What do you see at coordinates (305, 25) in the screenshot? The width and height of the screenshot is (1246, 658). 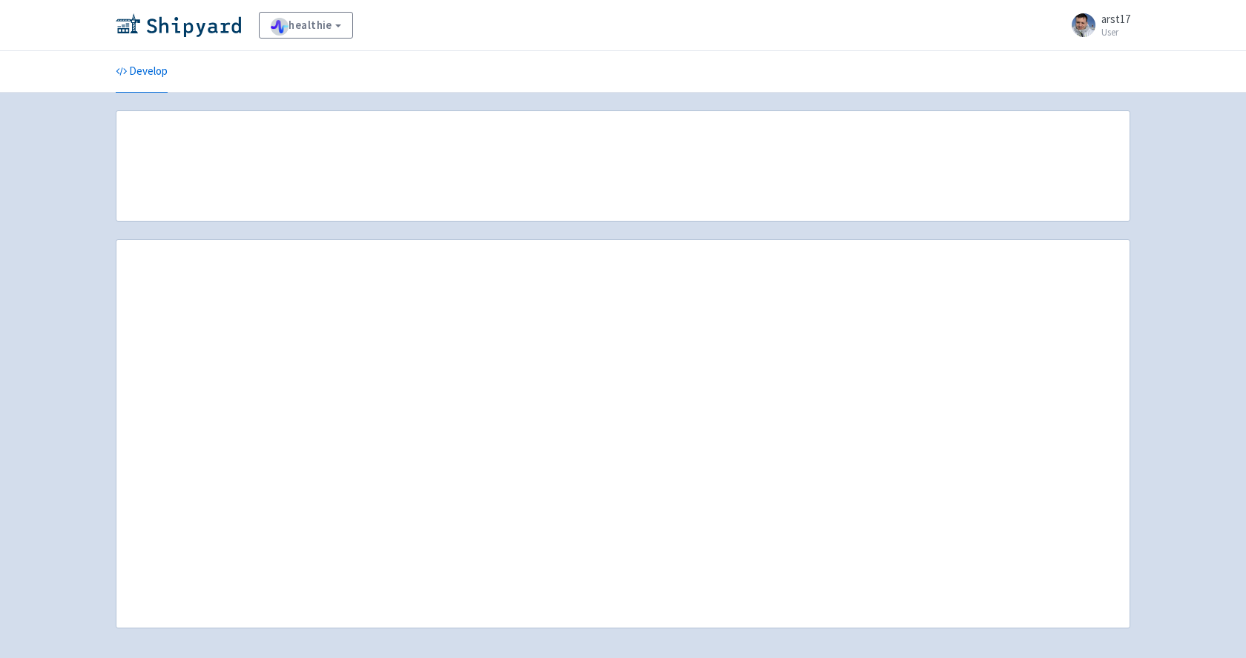 I see `a: healthie` at bounding box center [305, 25].